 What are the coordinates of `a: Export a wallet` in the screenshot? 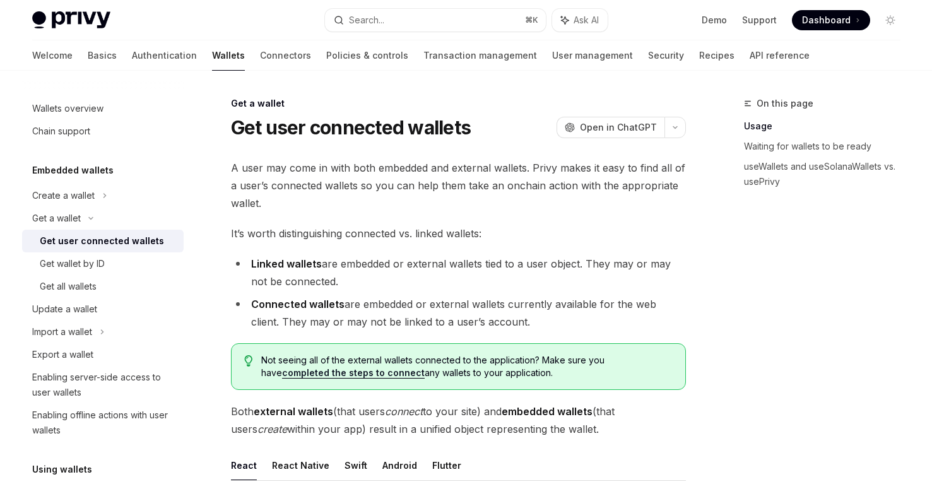 It's located at (103, 355).